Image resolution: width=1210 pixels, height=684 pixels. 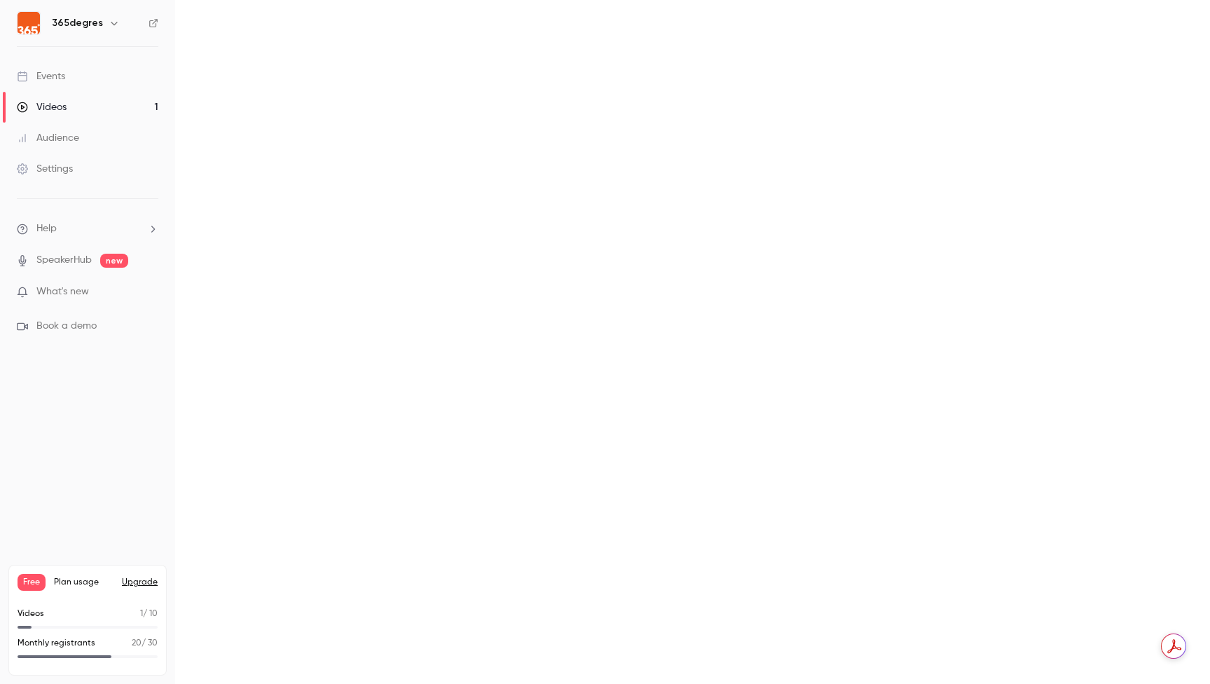 What do you see at coordinates (88, 228) in the screenshot?
I see `li: help-dropdown-opener` at bounding box center [88, 228].